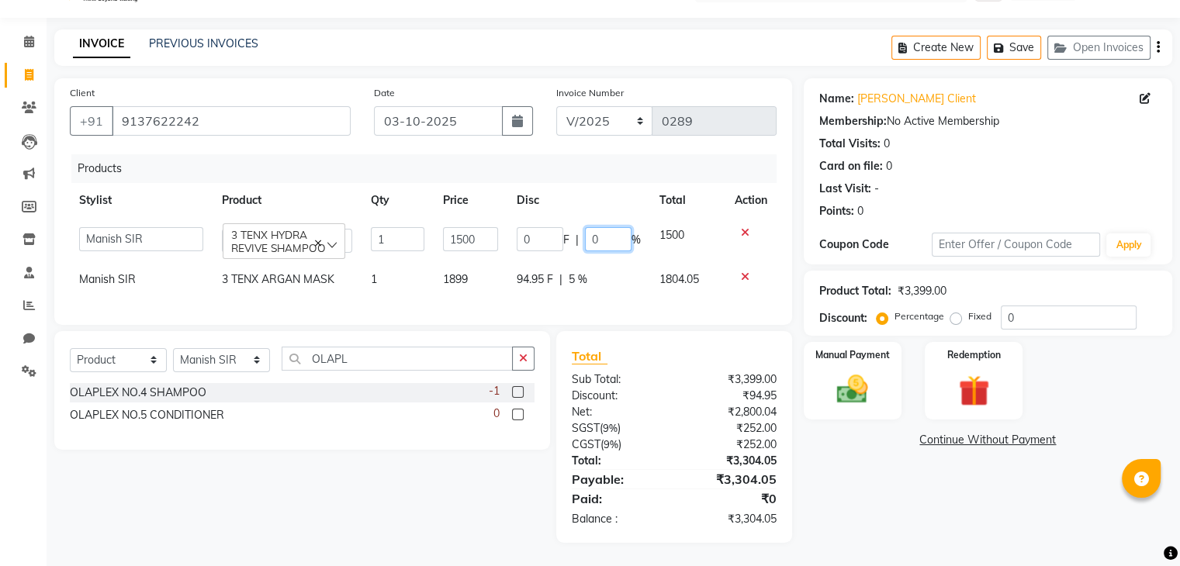  I want to click on button: Create New, so click(935, 47).